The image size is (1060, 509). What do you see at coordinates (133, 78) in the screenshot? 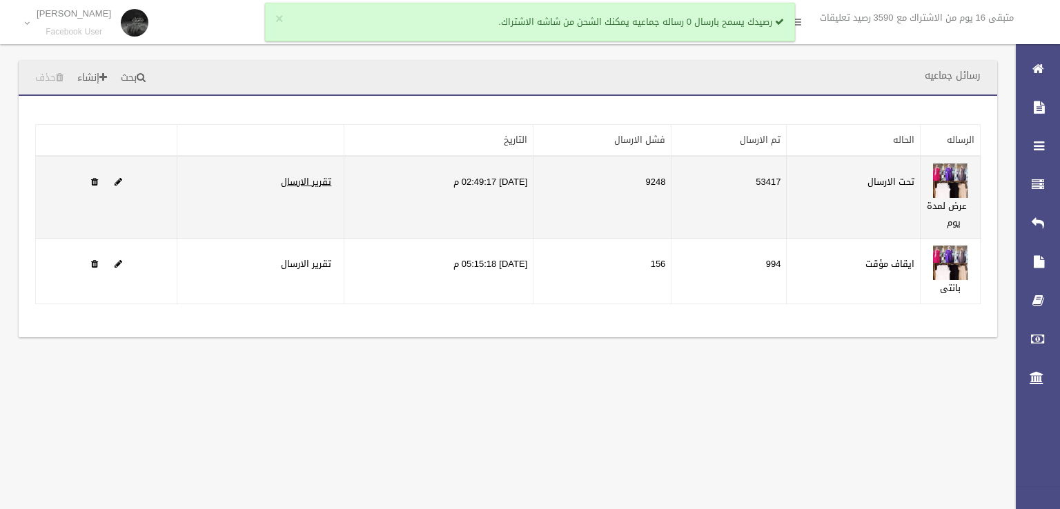
I see `a: بحث` at bounding box center [133, 78].